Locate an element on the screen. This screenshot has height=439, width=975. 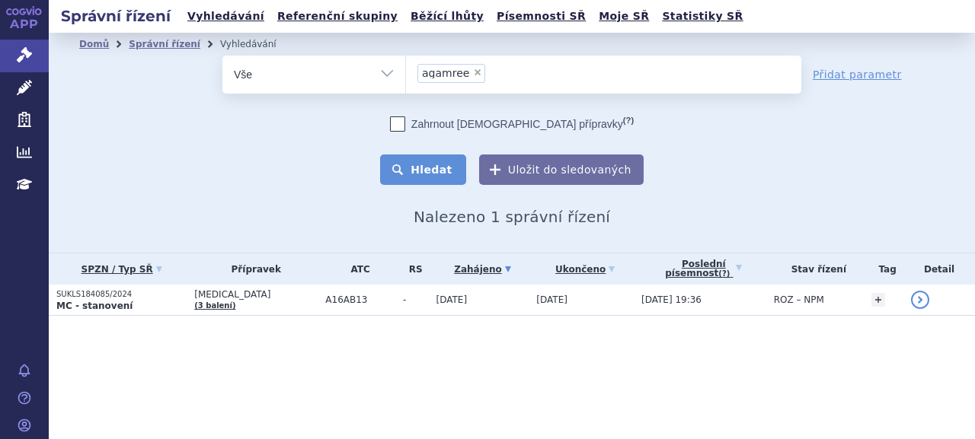
a: Ukončeno is located at coordinates (585, 270).